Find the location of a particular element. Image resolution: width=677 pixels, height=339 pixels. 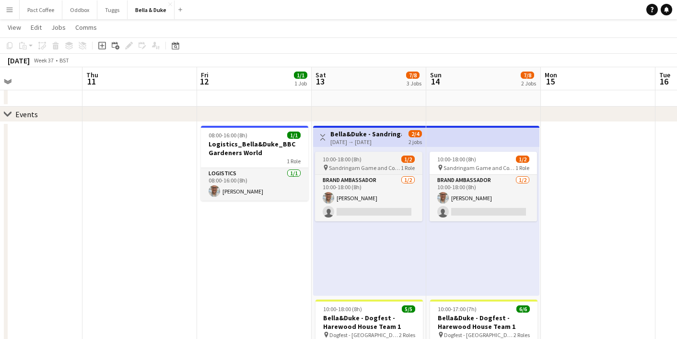

span: Jobs is located at coordinates (59, 27).